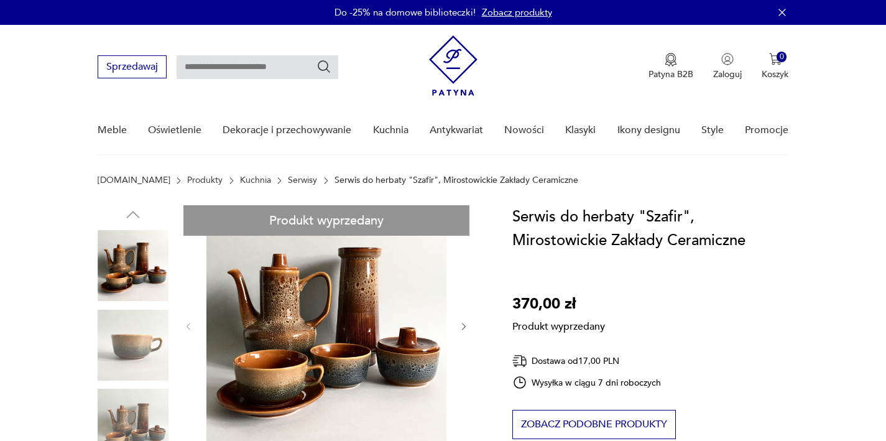 This screenshot has height=441, width=886. Describe the element at coordinates (453, 65) in the screenshot. I see `img: Patyna - sklep z meblami i dekoracjami vintage` at that location.